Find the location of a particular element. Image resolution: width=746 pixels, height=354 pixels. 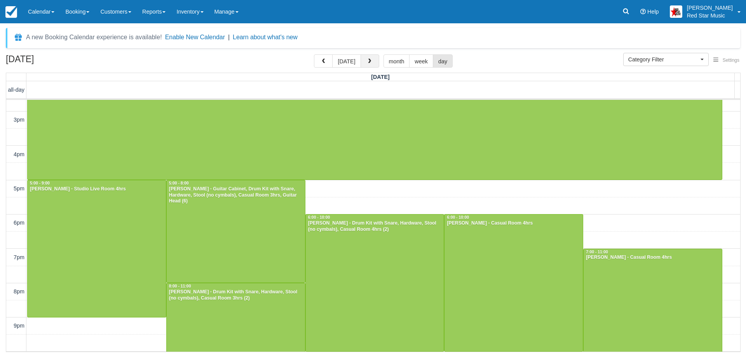

button: Enable New Calendar is located at coordinates (195, 37).